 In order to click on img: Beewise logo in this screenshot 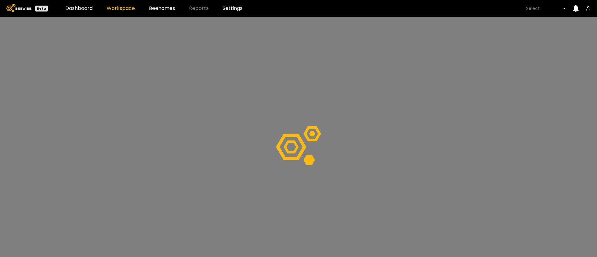, I will do `click(19, 8)`.